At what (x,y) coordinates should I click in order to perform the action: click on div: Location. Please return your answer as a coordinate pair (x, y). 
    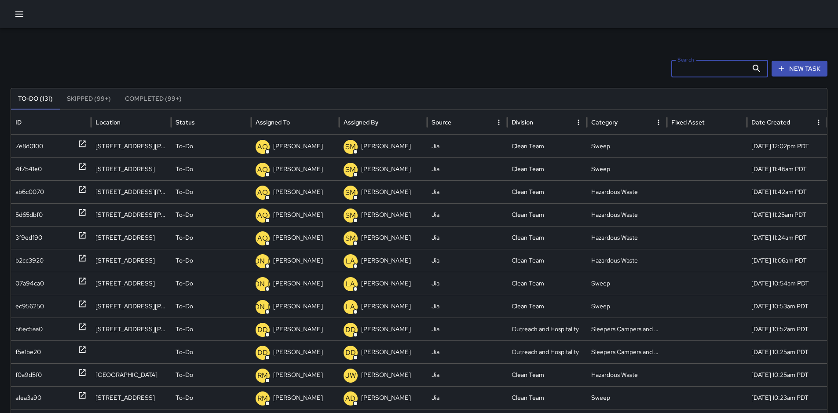
    Looking at the image, I should click on (108, 122).